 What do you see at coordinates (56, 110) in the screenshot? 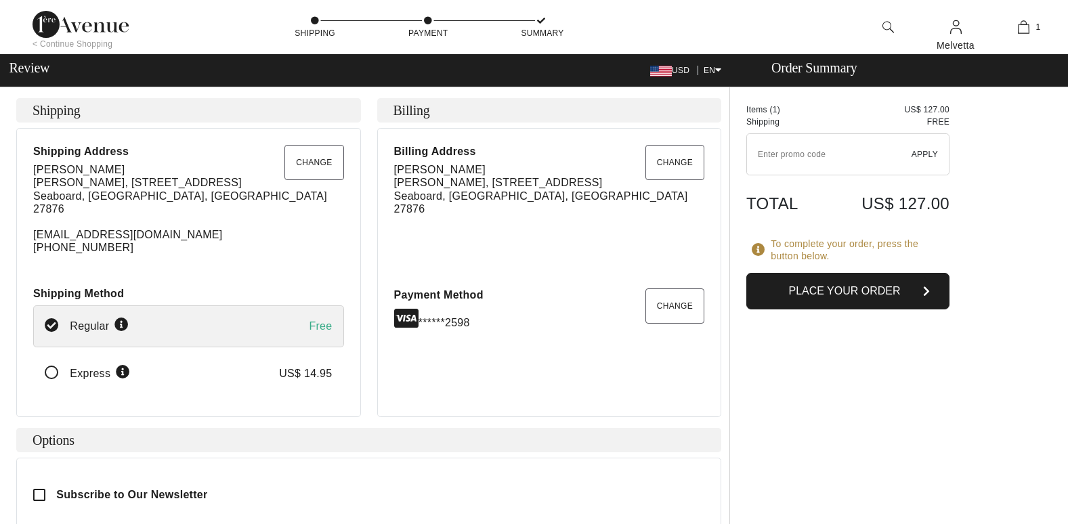
I see `span: Shipping` at bounding box center [56, 110].